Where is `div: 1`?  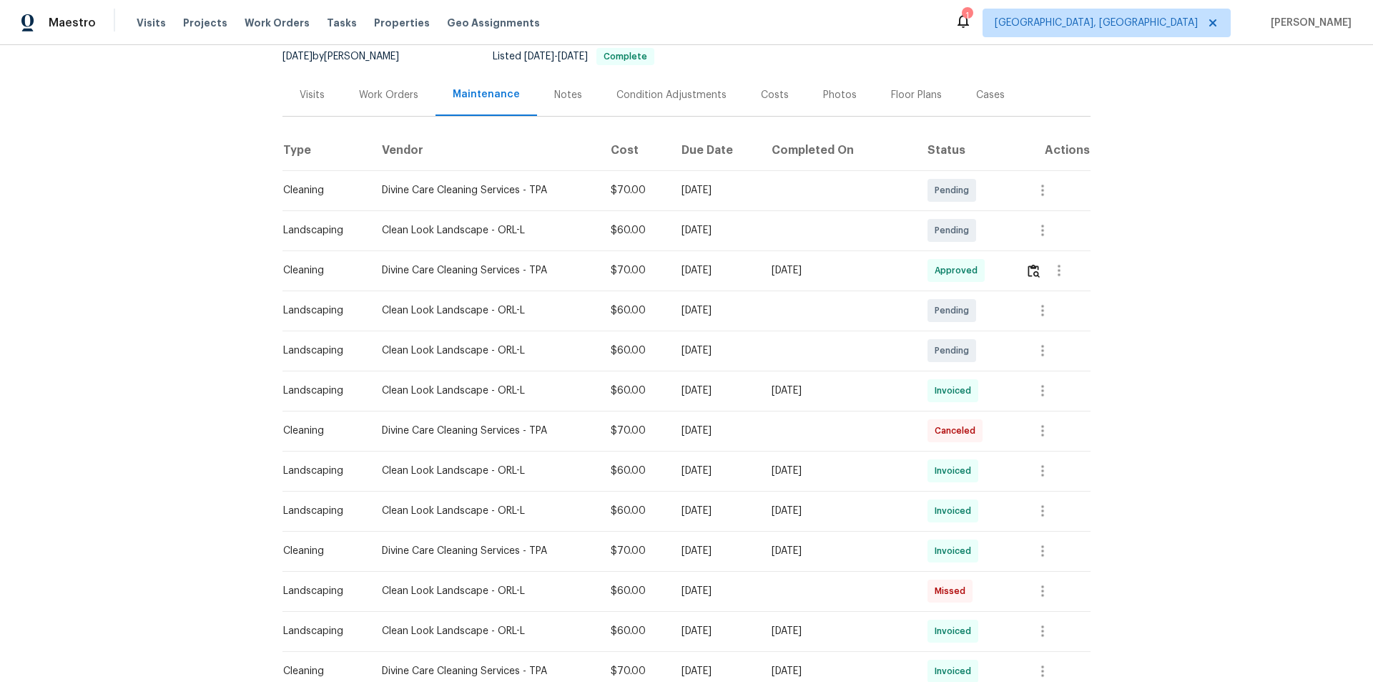 div: 1 is located at coordinates (967, 16).